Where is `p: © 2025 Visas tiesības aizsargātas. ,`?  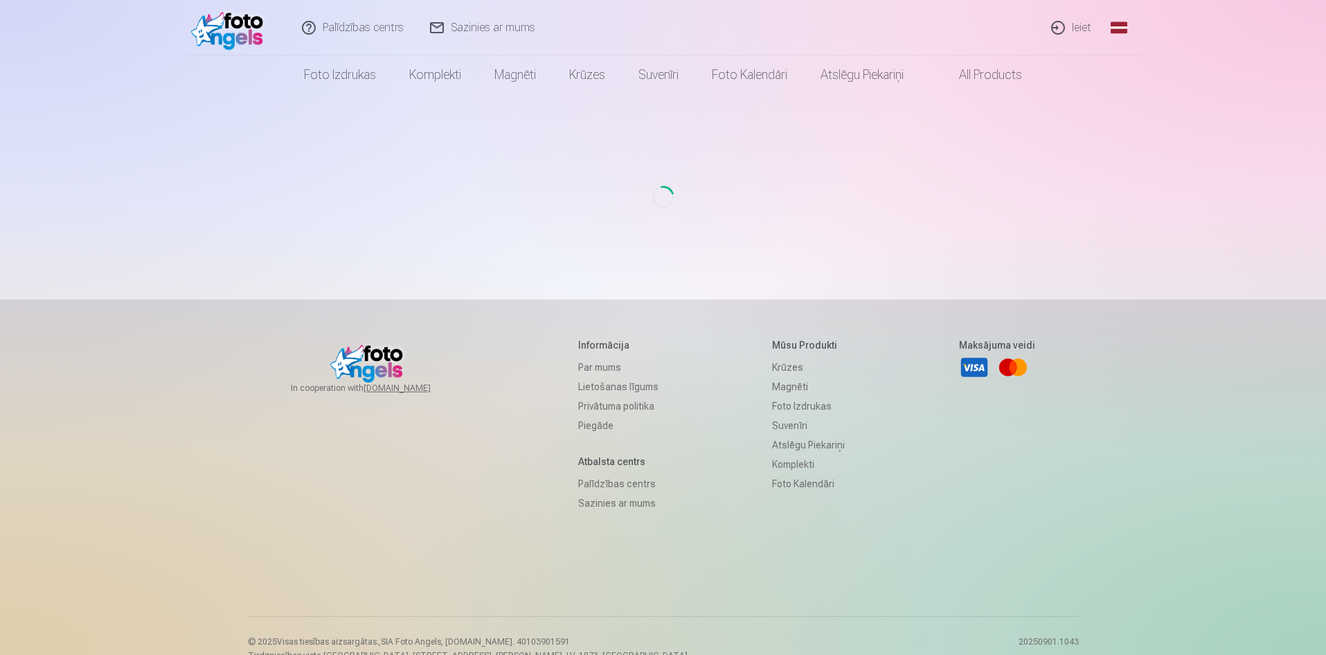 p: © 2025 Visas tiesības aizsargātas. , is located at coordinates (468, 641).